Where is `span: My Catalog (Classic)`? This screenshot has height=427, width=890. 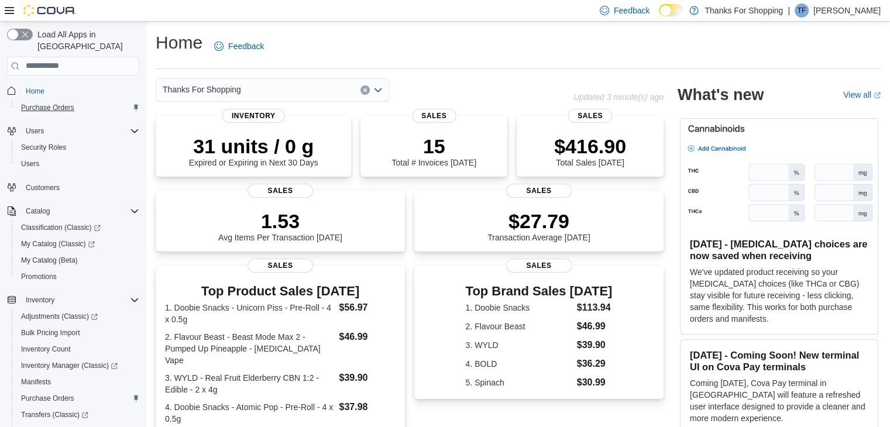 span: My Catalog (Classic) is located at coordinates (78, 244).